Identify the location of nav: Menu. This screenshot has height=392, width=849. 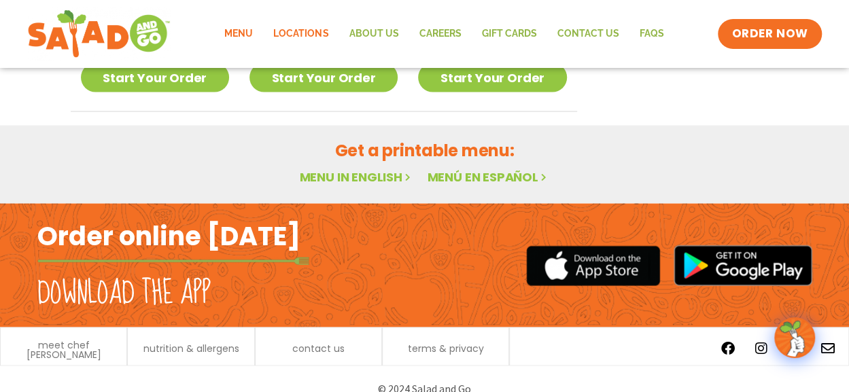
(444, 34).